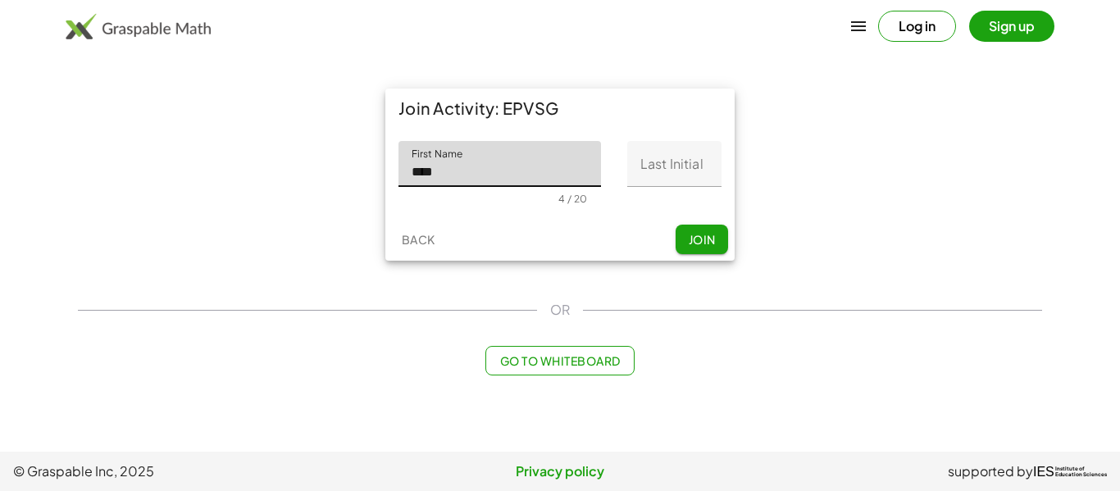 The width and height of the screenshot is (1120, 491). Describe the element at coordinates (1070, 472) in the screenshot. I see `a: IESInstitute ofEducation Sciences` at that location.